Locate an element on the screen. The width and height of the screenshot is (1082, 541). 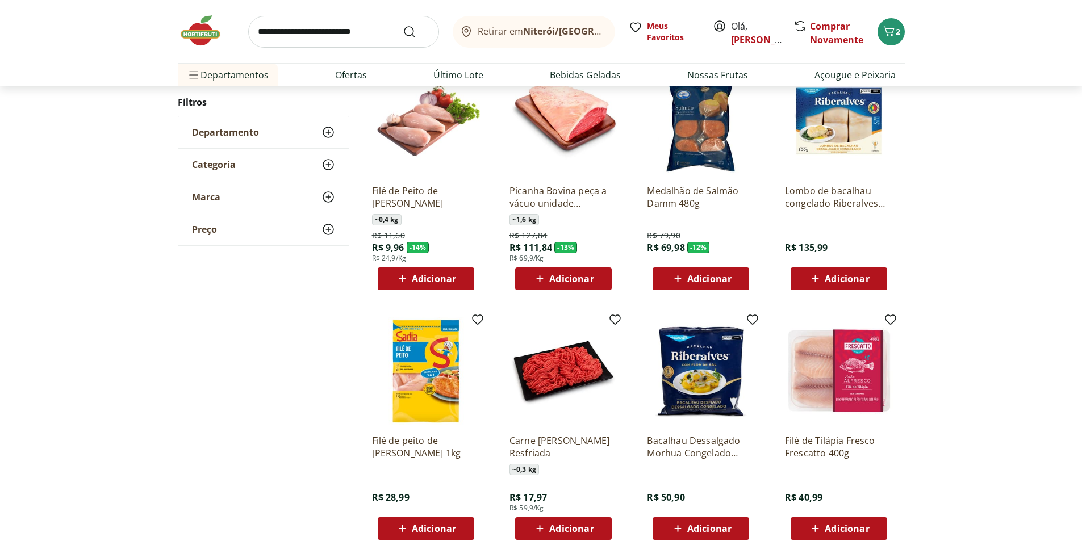
span: R$ 69,9/Kg is located at coordinates (527, 258).